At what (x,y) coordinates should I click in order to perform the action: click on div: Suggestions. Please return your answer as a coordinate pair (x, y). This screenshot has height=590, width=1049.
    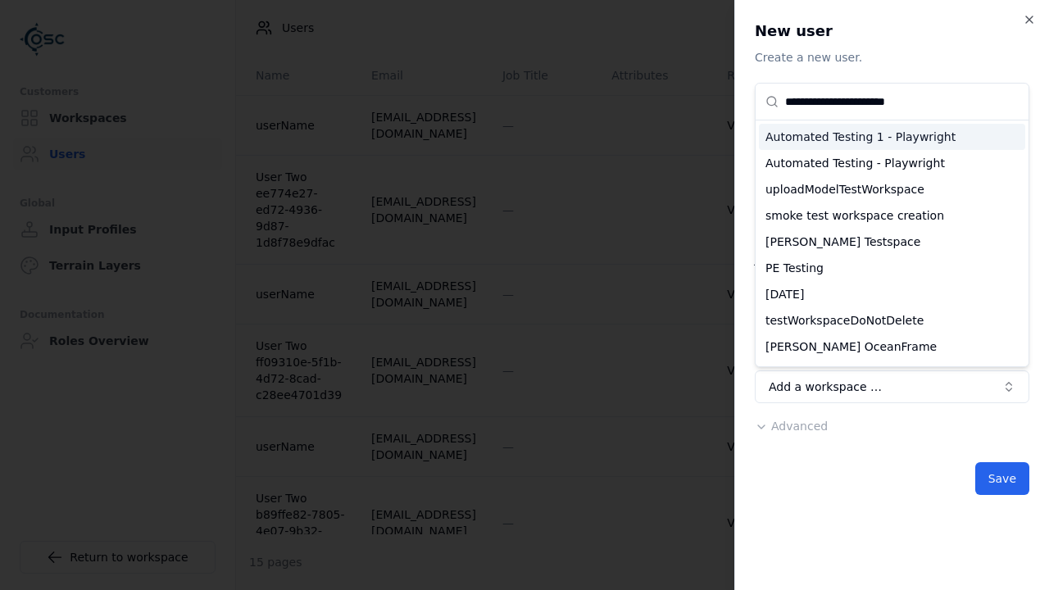
    Looking at the image, I should click on (891, 243).